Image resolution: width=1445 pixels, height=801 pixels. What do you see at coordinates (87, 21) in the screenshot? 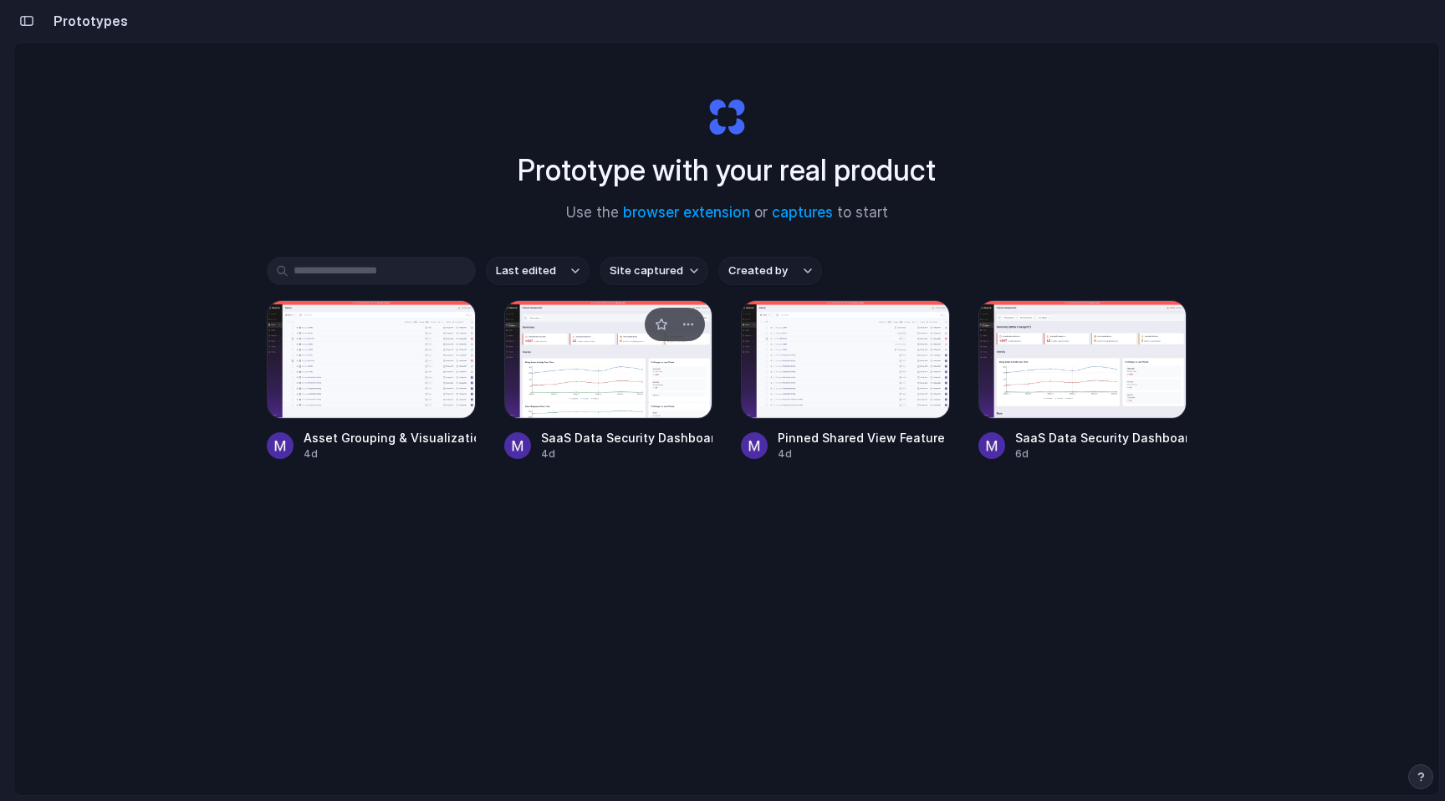
I see `h2: Prototypes` at bounding box center [87, 21].